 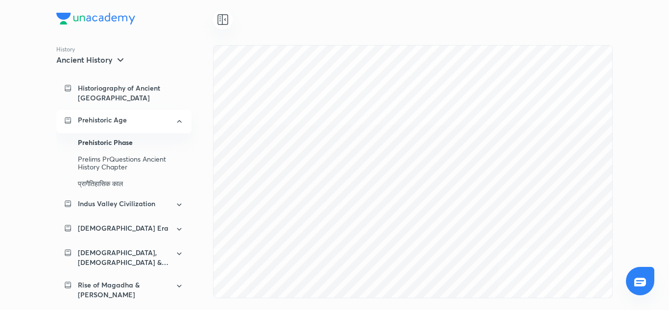 I want to click on div: प्रागैतिहासिक काल, so click(x=131, y=184).